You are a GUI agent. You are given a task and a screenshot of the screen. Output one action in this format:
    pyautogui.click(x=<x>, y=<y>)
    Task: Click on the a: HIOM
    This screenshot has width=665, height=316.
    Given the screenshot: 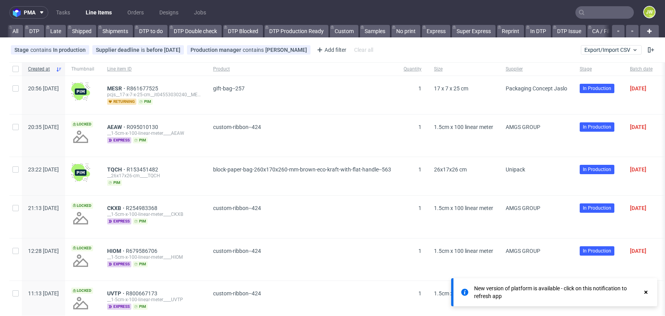 What is the action you would take?
    pyautogui.click(x=116, y=251)
    